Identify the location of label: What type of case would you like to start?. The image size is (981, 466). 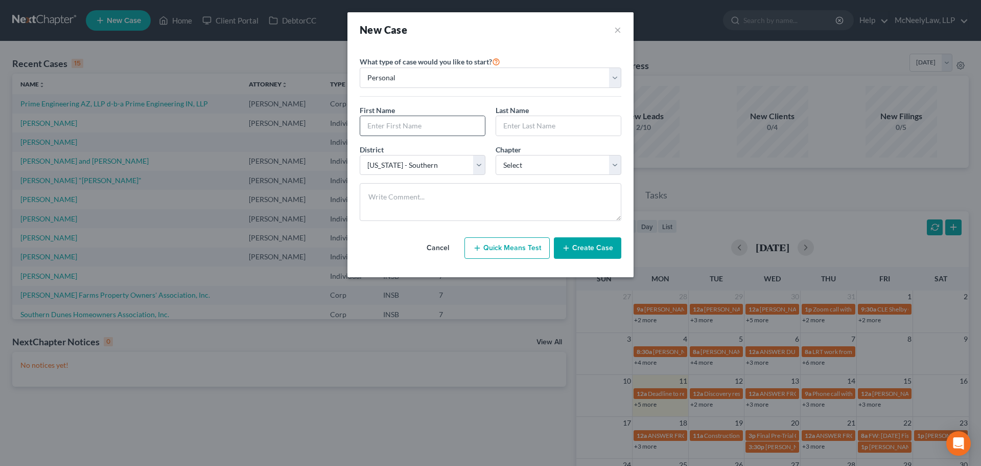
(430, 61).